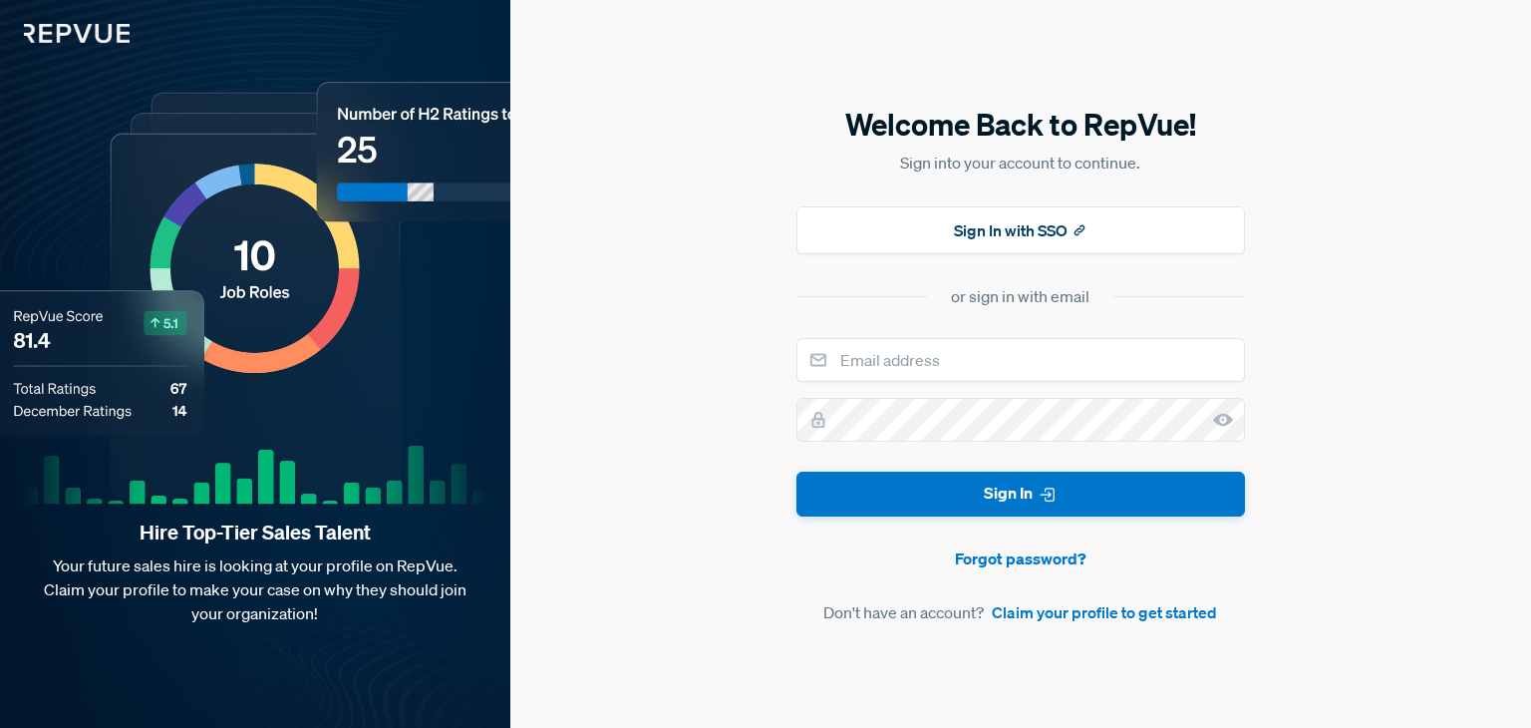 The width and height of the screenshot is (1531, 728). Describe the element at coordinates (1020, 162) in the screenshot. I see `p: Sign into your account to continue.` at that location.